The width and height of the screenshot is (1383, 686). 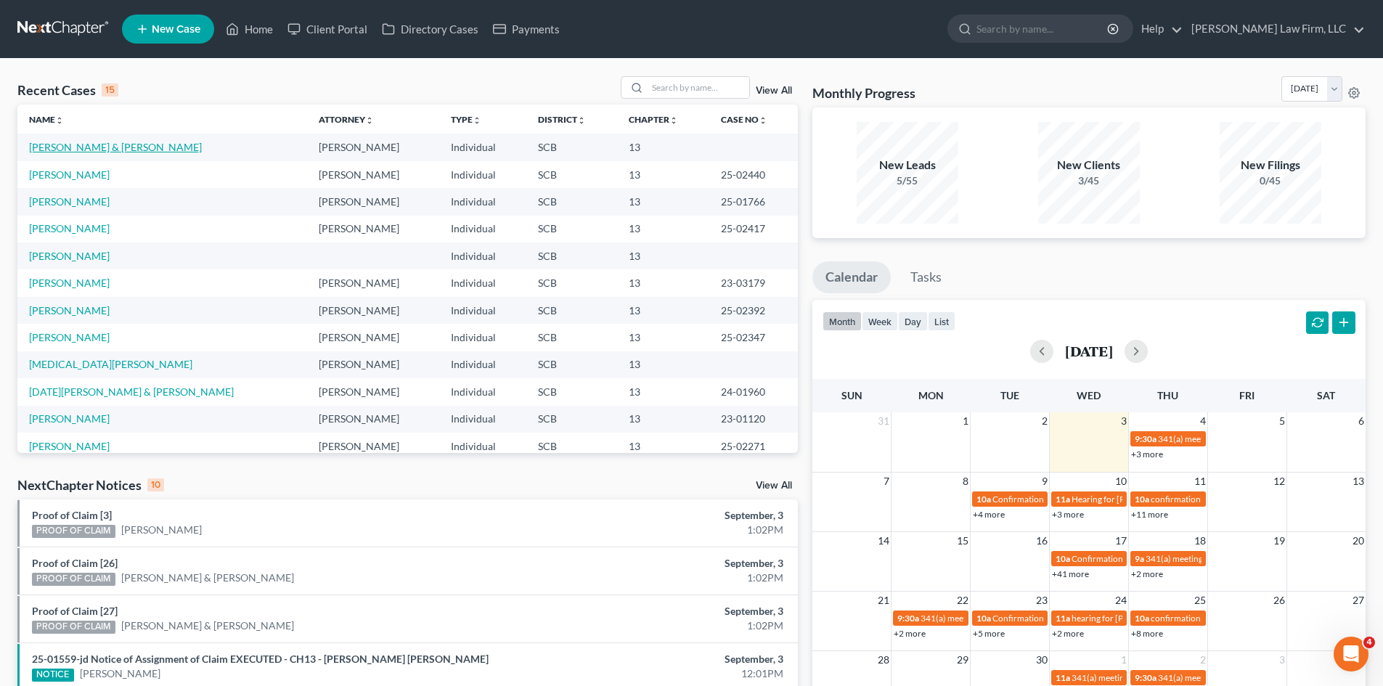 What do you see at coordinates (883, 541) in the screenshot?
I see `span: 14` at bounding box center [883, 541].